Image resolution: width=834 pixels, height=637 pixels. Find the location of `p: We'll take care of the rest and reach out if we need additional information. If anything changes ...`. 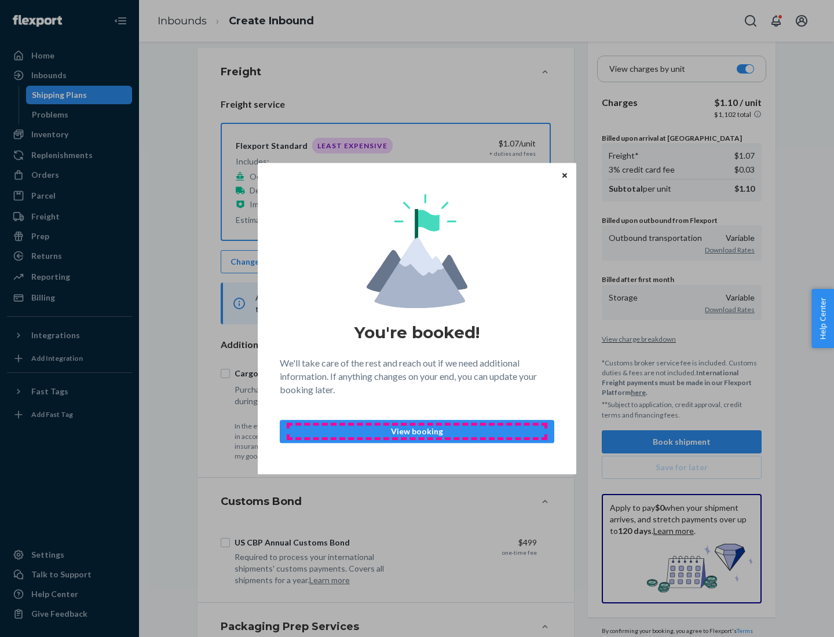

p: We'll take care of the rest and reach out if we need additional information. If anything changes ... is located at coordinates (417, 377).